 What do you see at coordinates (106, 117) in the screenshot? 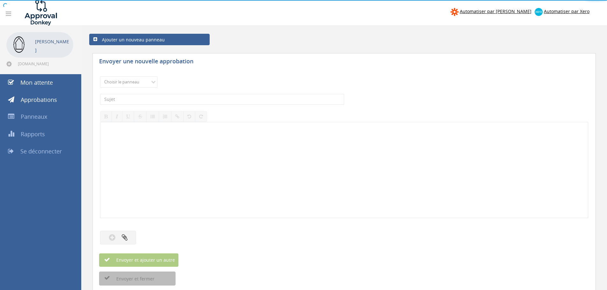
I see `button: Audacieux` at bounding box center [106, 117].